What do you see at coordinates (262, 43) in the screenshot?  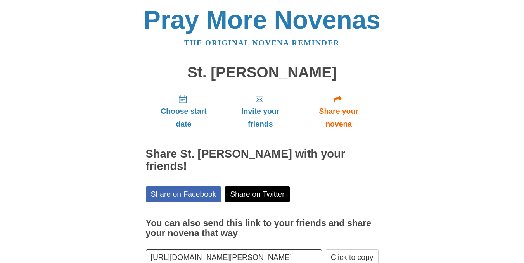 I see `a: The original novena reminder` at bounding box center [262, 43].